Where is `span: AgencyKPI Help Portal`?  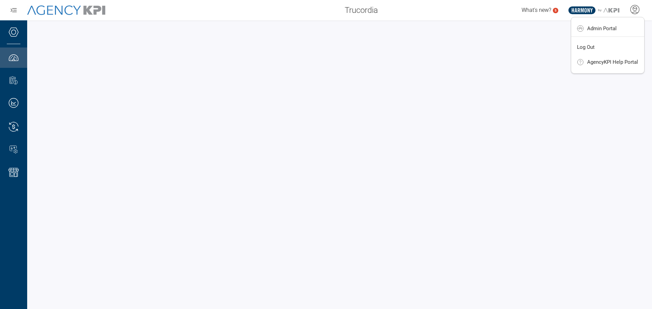
span: AgencyKPI Help Portal is located at coordinates (612, 62).